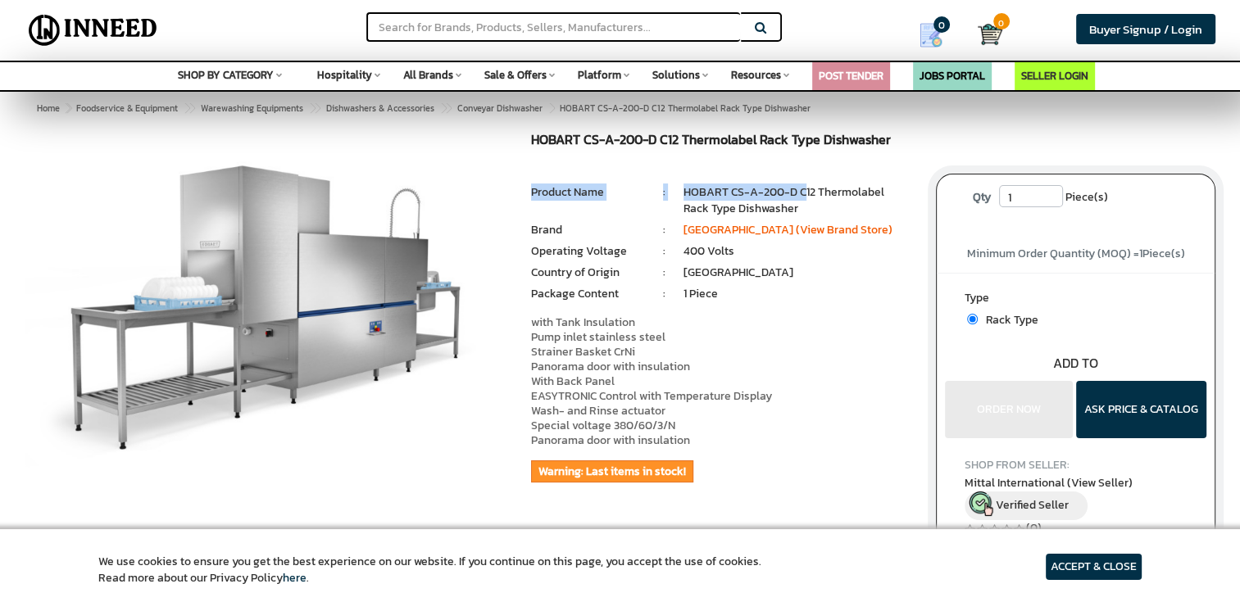  What do you see at coordinates (1055, 75) in the screenshot?
I see `a: SELLER LOGIN` at bounding box center [1055, 75].